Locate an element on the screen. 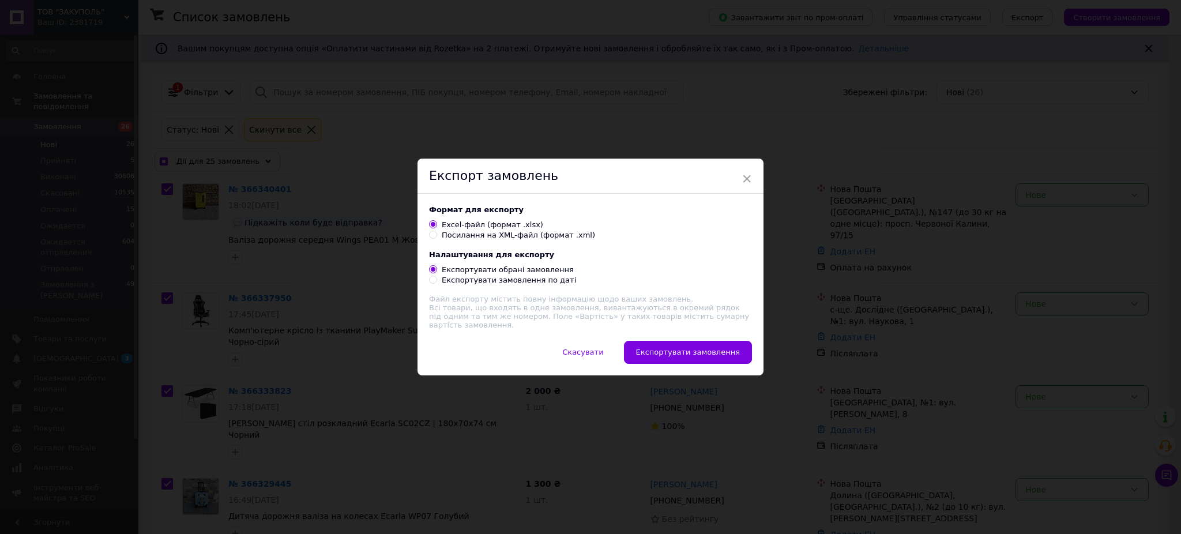 The image size is (1181, 534). div: Налаштування для експорту is located at coordinates (590, 254).